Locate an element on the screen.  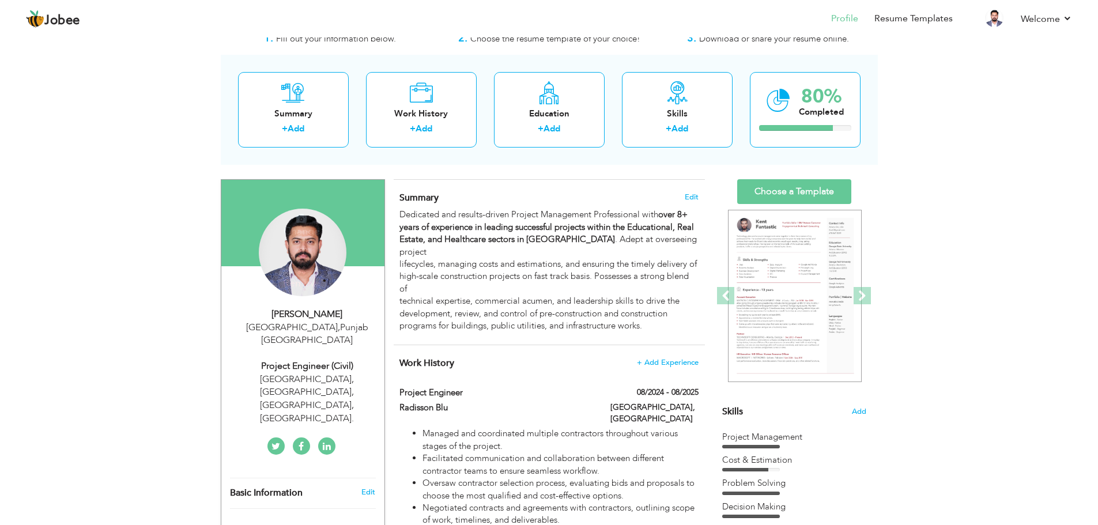
strong: 1. is located at coordinates (269, 38).